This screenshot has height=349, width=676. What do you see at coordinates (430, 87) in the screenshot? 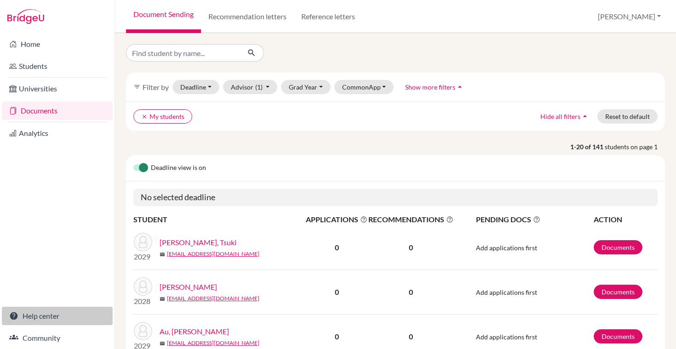
I see `span: Show more filters` at bounding box center [430, 87].